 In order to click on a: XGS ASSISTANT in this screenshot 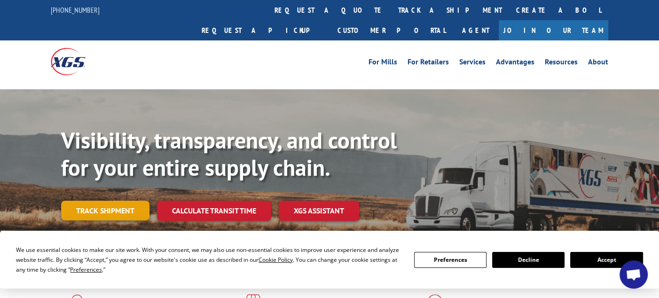, I will do `click(318, 210)`.